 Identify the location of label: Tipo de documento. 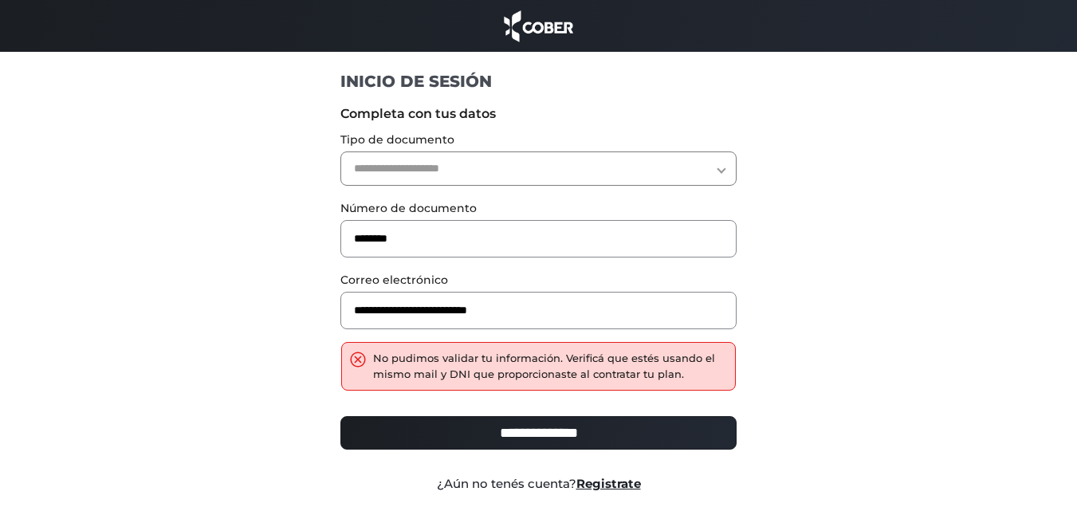
(538, 140).